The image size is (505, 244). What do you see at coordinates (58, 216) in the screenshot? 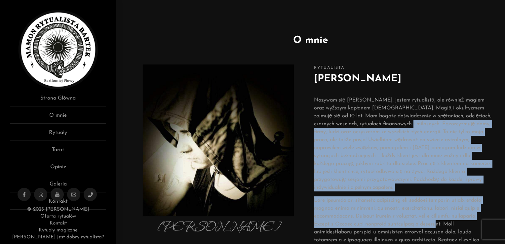
I see `a: Oferta rytuałów` at bounding box center [58, 216].